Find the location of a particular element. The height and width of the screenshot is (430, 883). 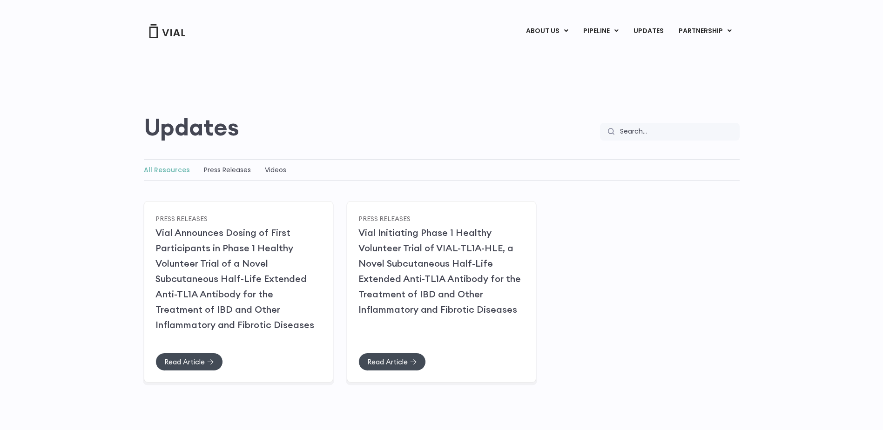

a: PARTNERSHIPMenu Toggle is located at coordinates (705, 31).